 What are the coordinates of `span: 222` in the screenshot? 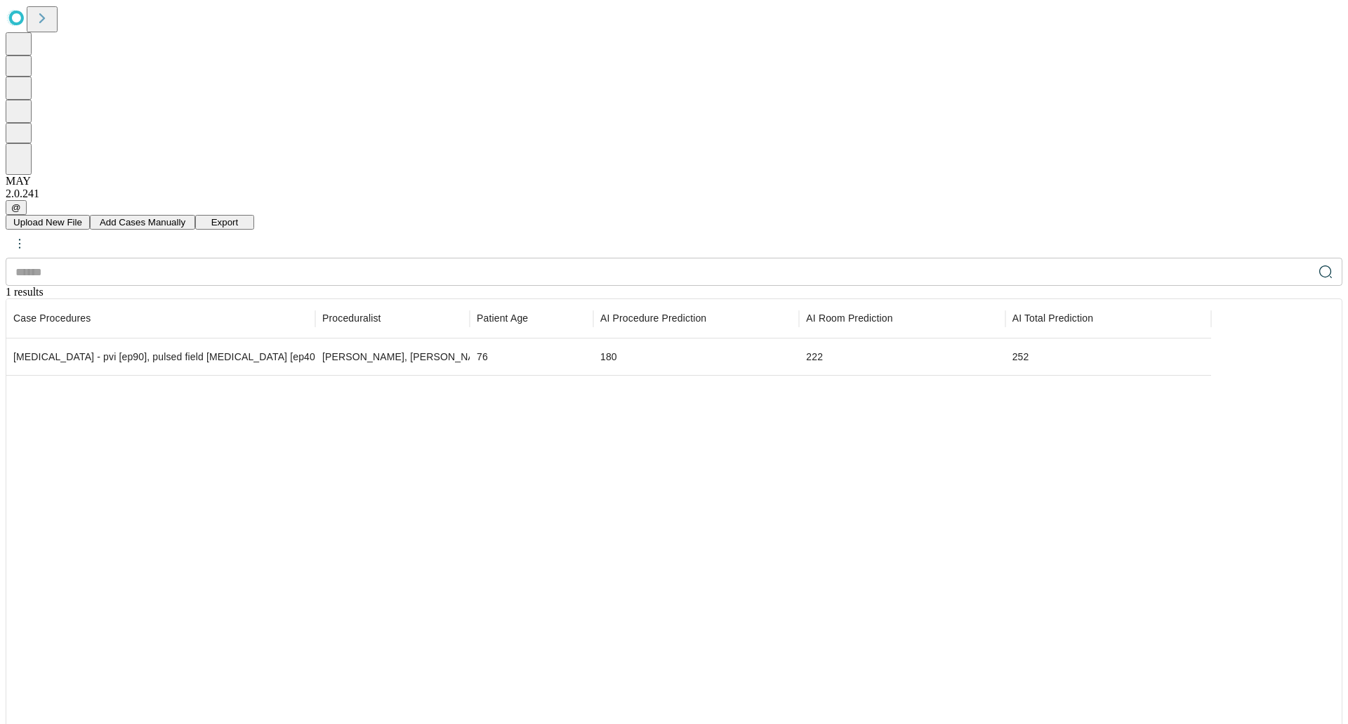 It's located at (815, 357).